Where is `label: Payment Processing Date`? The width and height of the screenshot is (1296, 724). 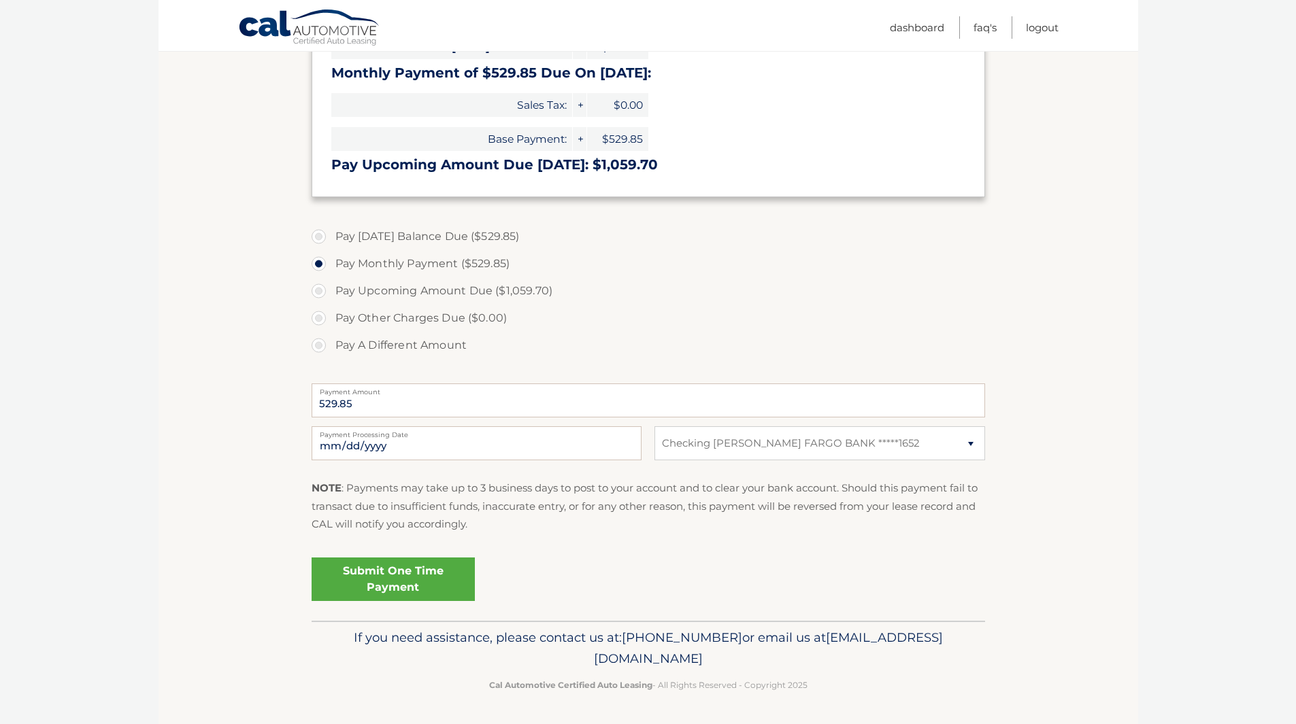
label: Payment Processing Date is located at coordinates (476, 432).